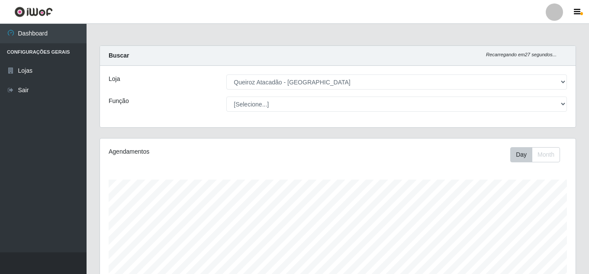  What do you see at coordinates (539, 155) in the screenshot?
I see `div: Toolbar with button groups` at bounding box center [539, 155].